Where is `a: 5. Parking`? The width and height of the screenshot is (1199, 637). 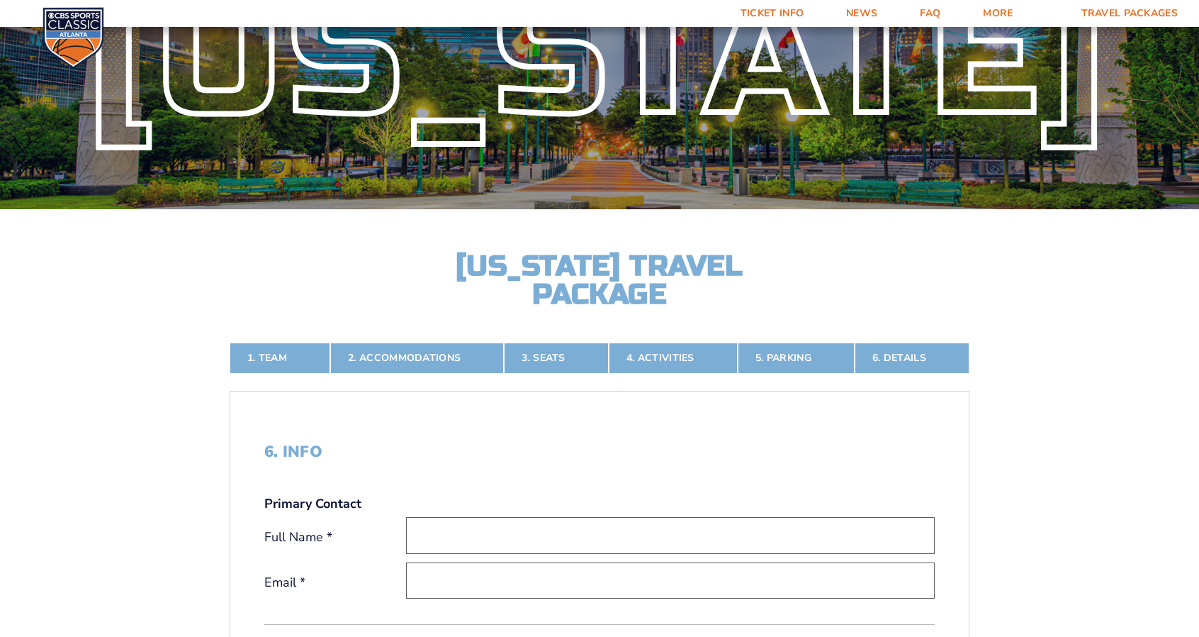
a: 5. Parking is located at coordinates (796, 358).